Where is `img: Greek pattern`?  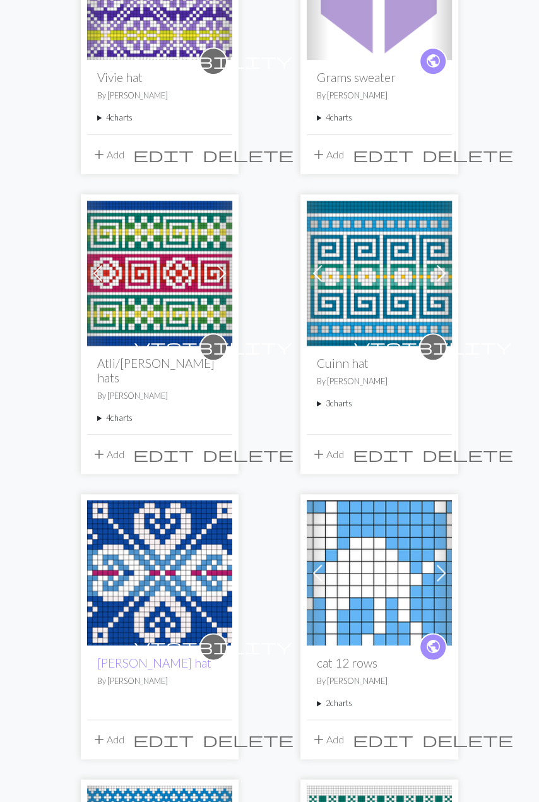
img: Greek pattern is located at coordinates (160, 273).